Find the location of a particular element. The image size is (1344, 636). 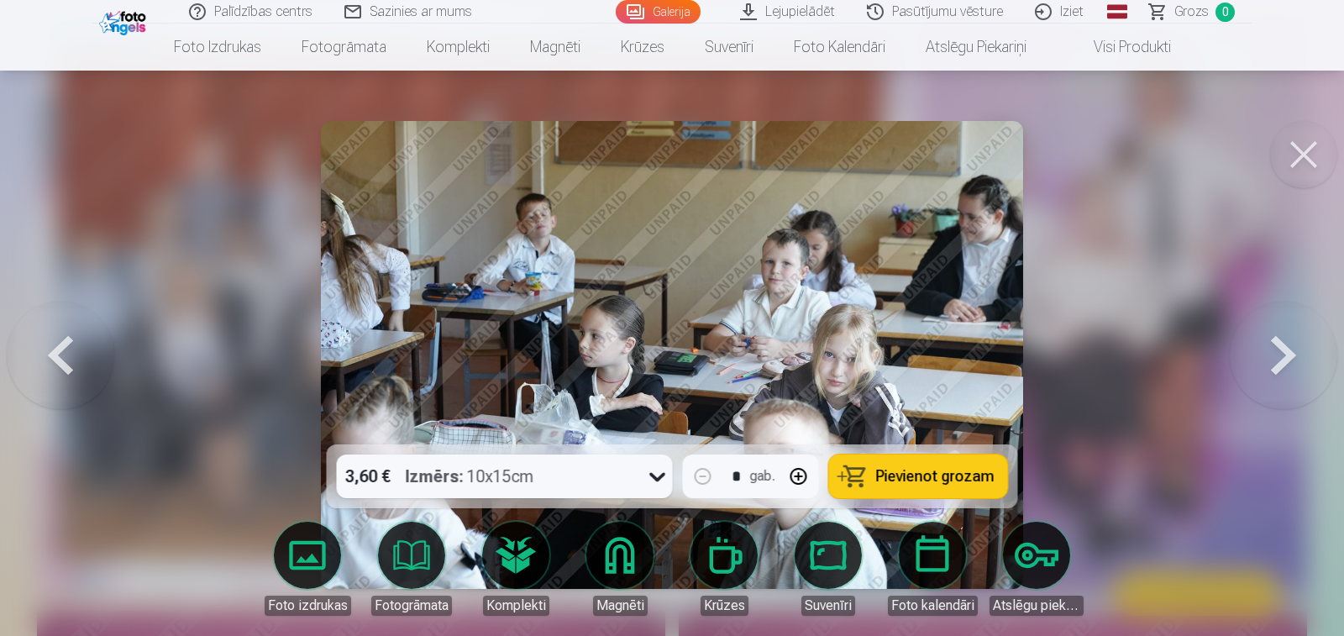

div: Foto izdrukas is located at coordinates (308, 606).